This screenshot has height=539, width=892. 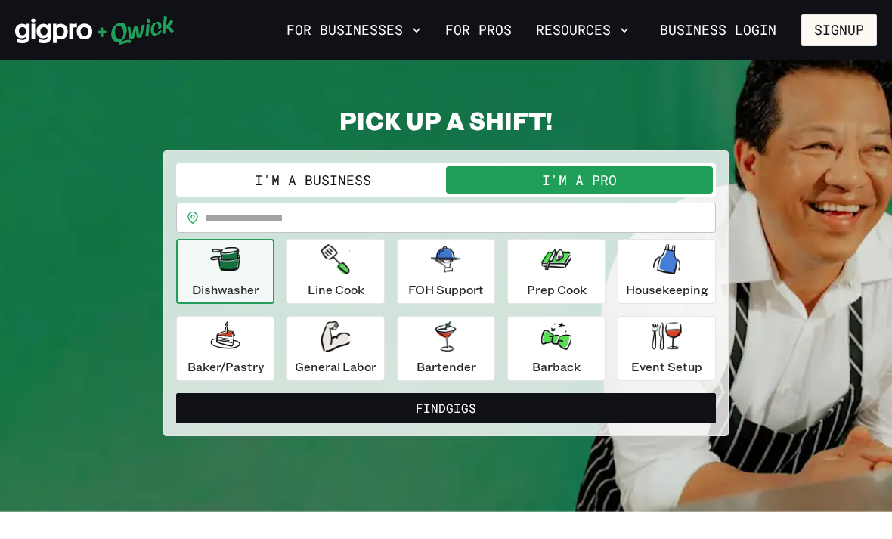 I want to click on button: Event Setup, so click(x=667, y=348).